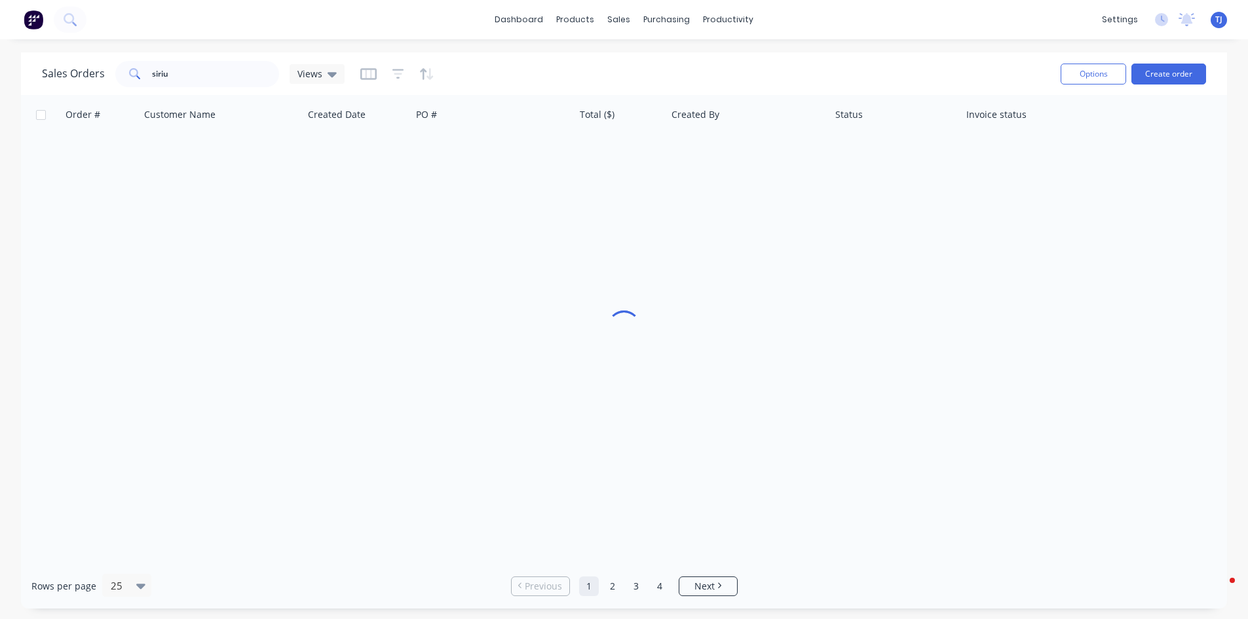 This screenshot has height=619, width=1248. Describe the element at coordinates (996, 115) in the screenshot. I see `div: Invoice status` at that location.